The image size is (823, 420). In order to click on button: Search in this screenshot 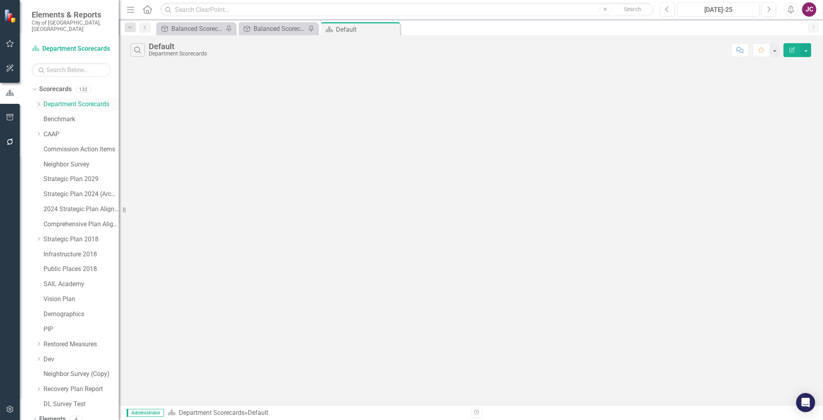, I will do `click(633, 10)`.